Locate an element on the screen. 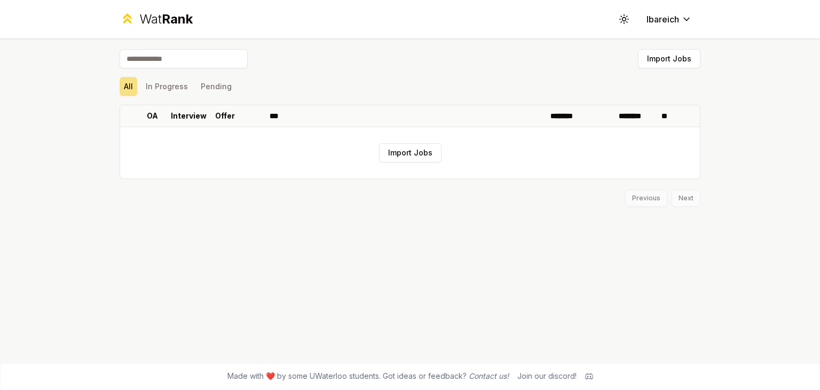  button: All is located at coordinates (128, 86).